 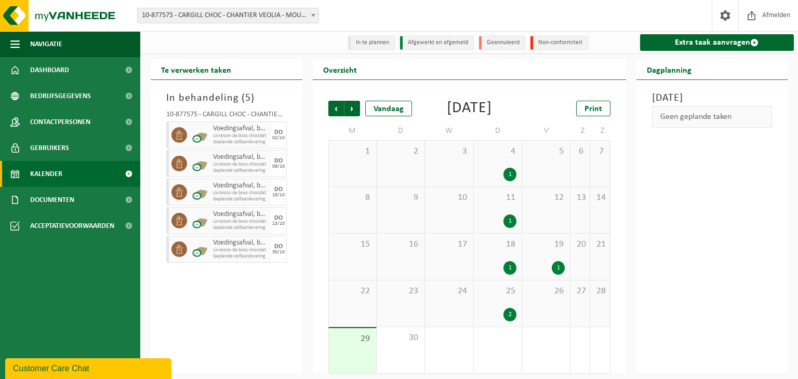 What do you see at coordinates (449, 152) in the screenshot?
I see `span: 3` at bounding box center [449, 152].